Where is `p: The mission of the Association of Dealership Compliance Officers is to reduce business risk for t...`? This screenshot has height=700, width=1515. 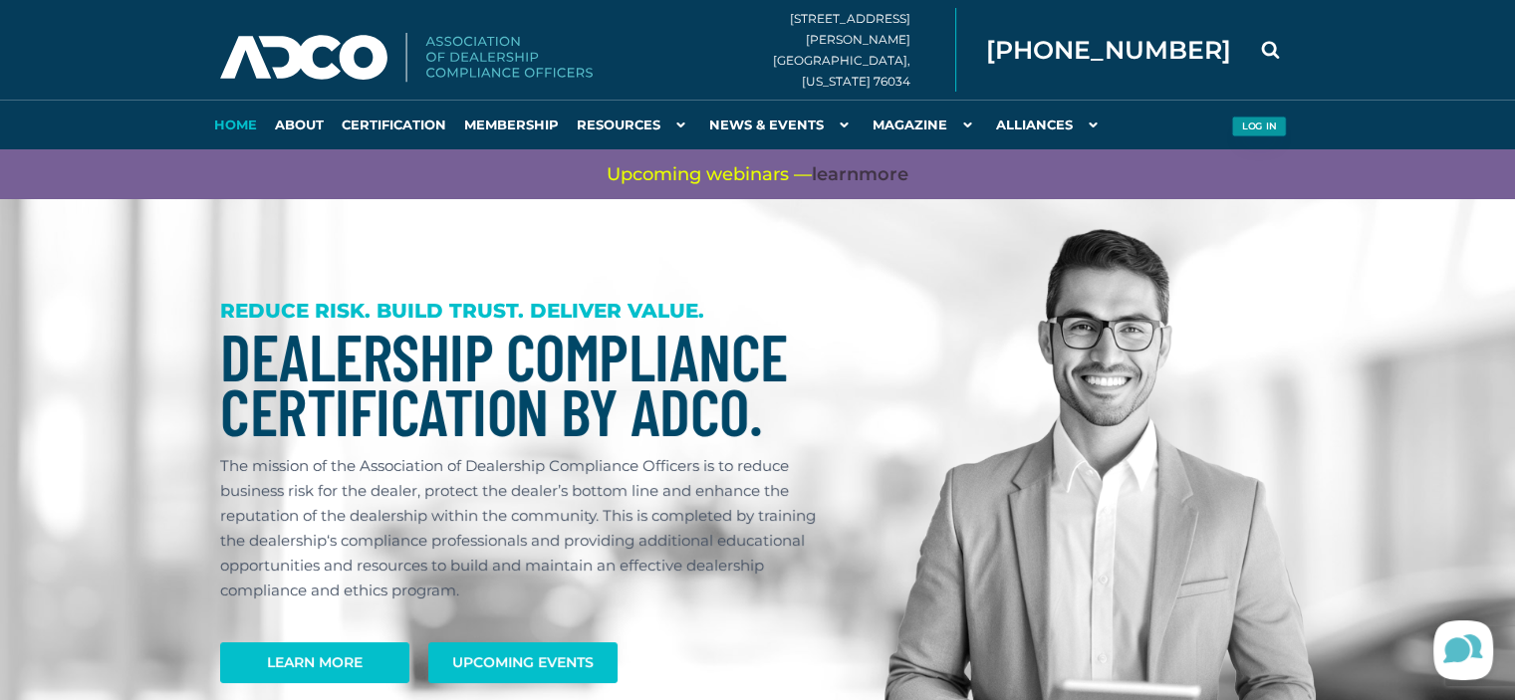 p: The mission of the Association of Dealership Compliance Officers is to reduce business risk for t... is located at coordinates (528, 528).